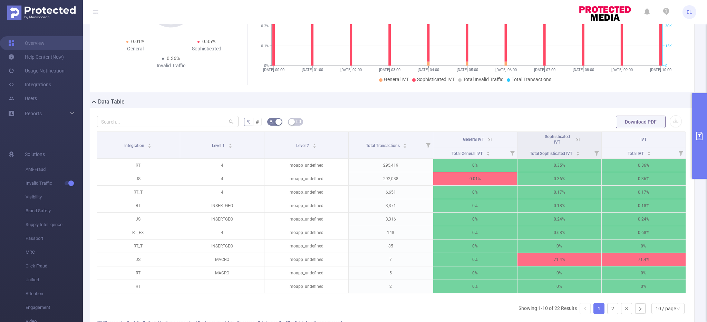 The image size is (707, 322). What do you see at coordinates (383, 146) in the screenshot?
I see `span: Total Transactions` at bounding box center [383, 146].